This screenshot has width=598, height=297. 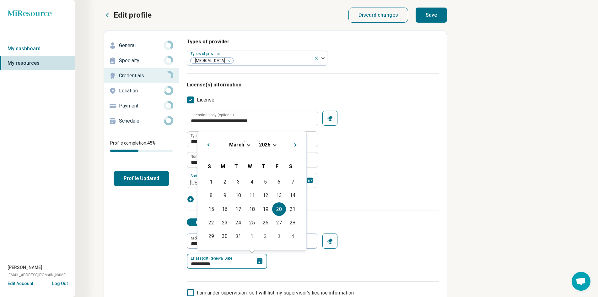 What do you see at coordinates (206, 100) in the screenshot?
I see `span: License` at bounding box center [206, 100].